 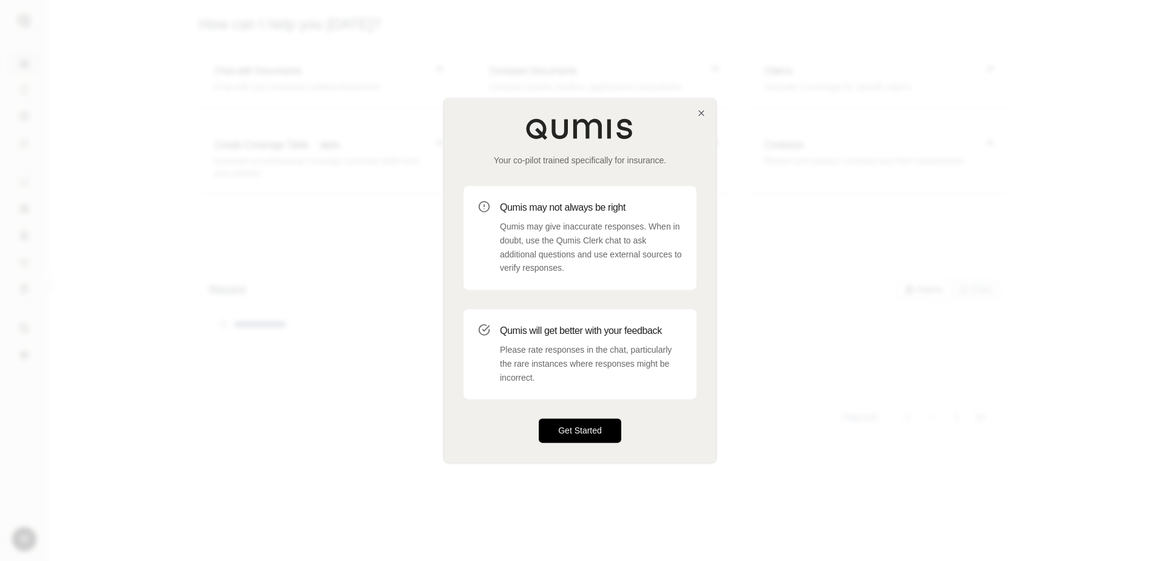 I want to click on p: Your co-pilot trained specifically for insurance., so click(x=580, y=160).